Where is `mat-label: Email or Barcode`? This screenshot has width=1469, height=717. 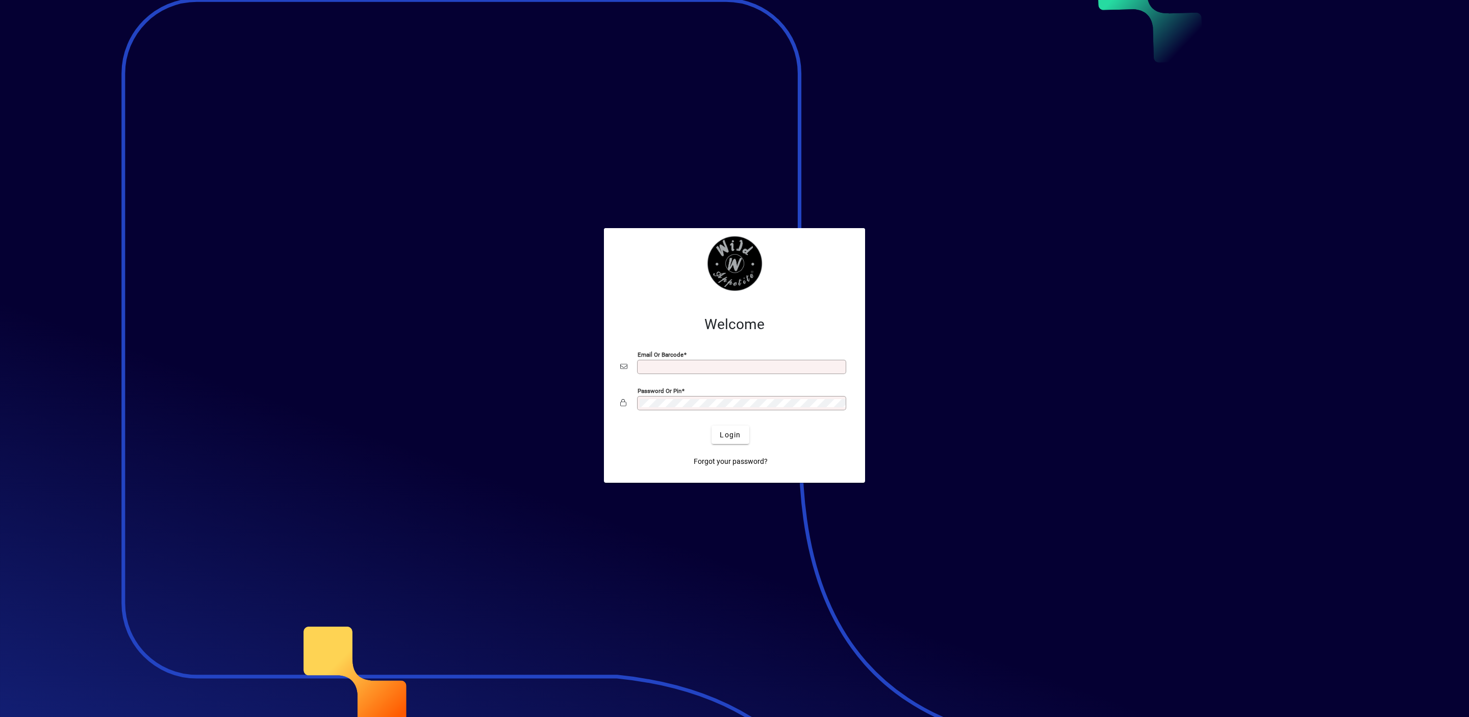
mat-label: Email or Barcode is located at coordinates (661, 354).